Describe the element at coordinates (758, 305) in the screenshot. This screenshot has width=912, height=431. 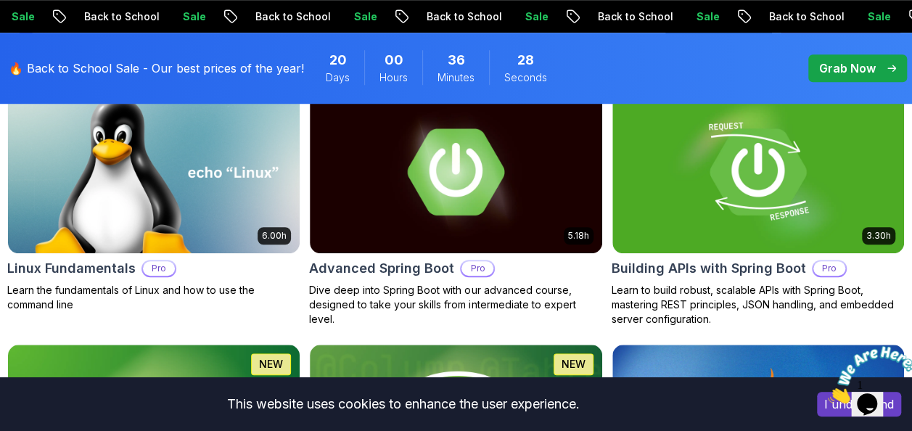
I see `p: Learn to build robust, scalable APIs with Spring Boot, mastering REST principles, JSON handling, ...` at that location.